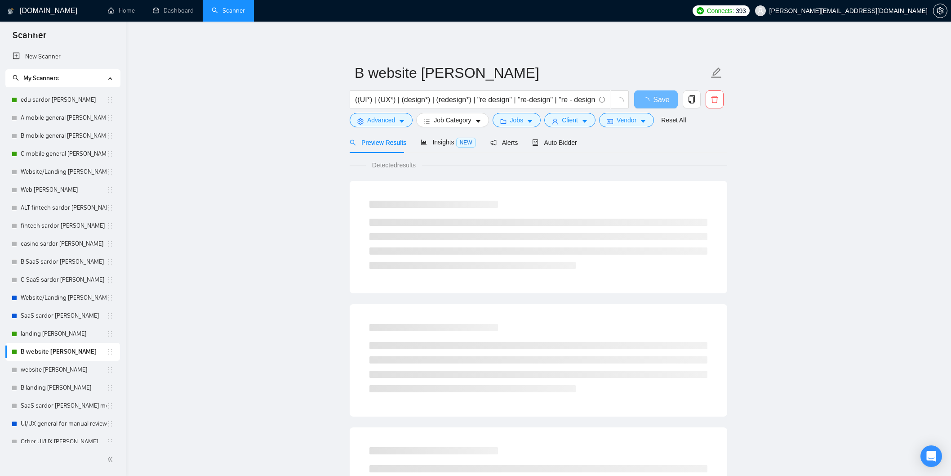  Describe the element at coordinates (62, 226) in the screenshot. I see `li: fintech sardor Alex` at that location.